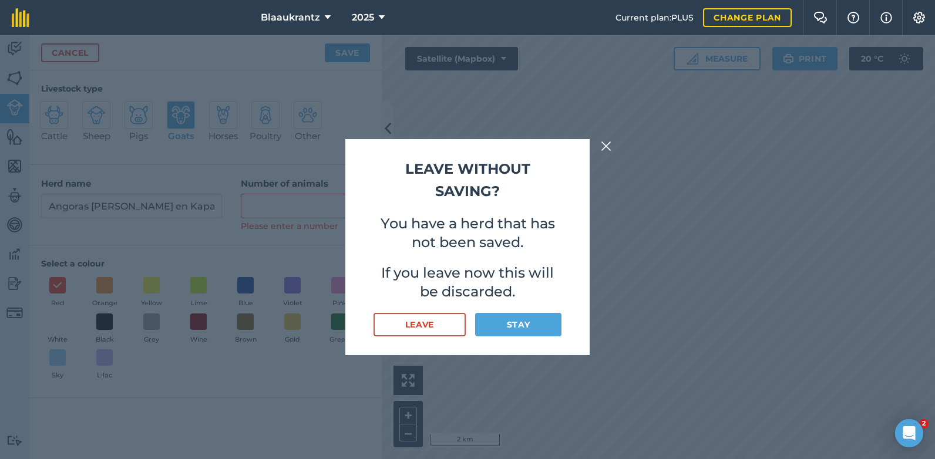 The height and width of the screenshot is (459, 935). I want to click on span: Current plan : PLUS, so click(654, 18).